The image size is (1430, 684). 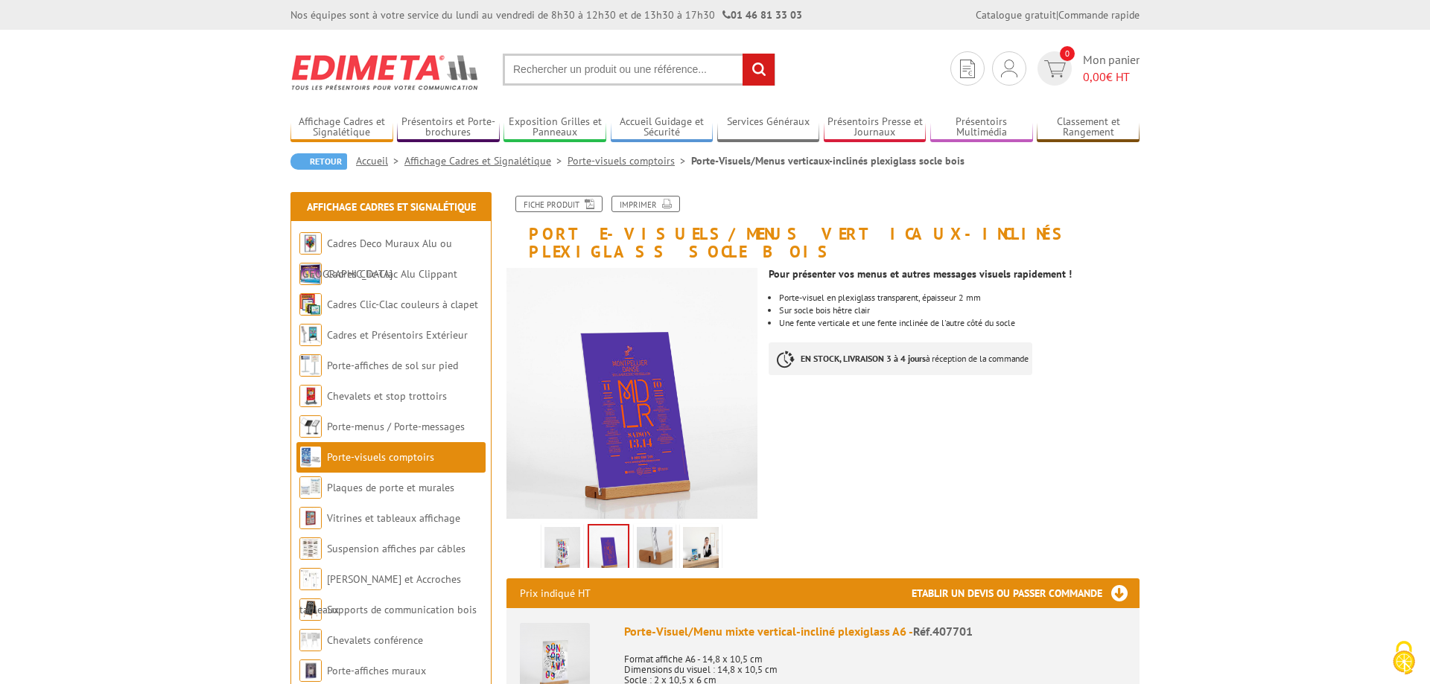 I want to click on span: € HT, so click(x=1111, y=77).